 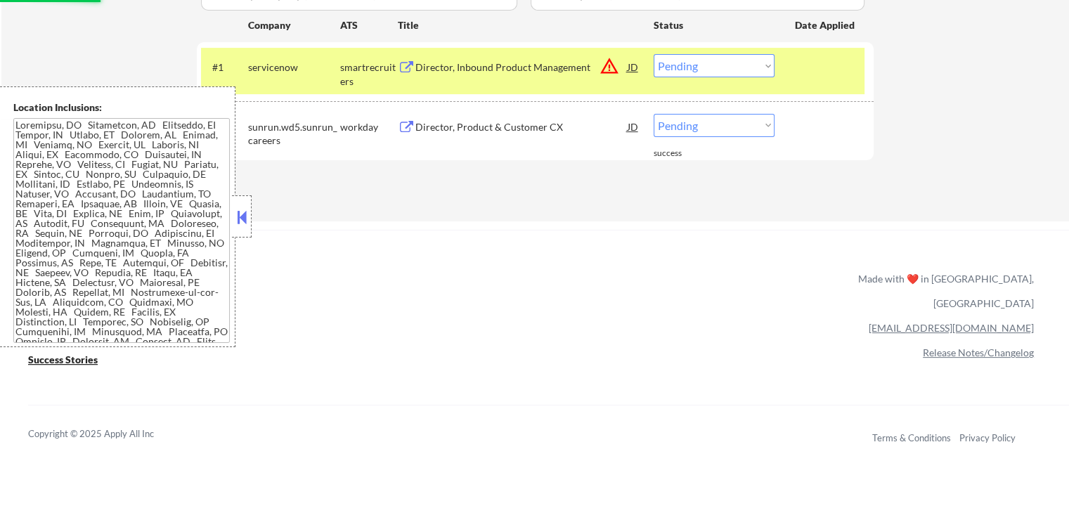 I want to click on div: smartrecruiters, so click(x=369, y=74).